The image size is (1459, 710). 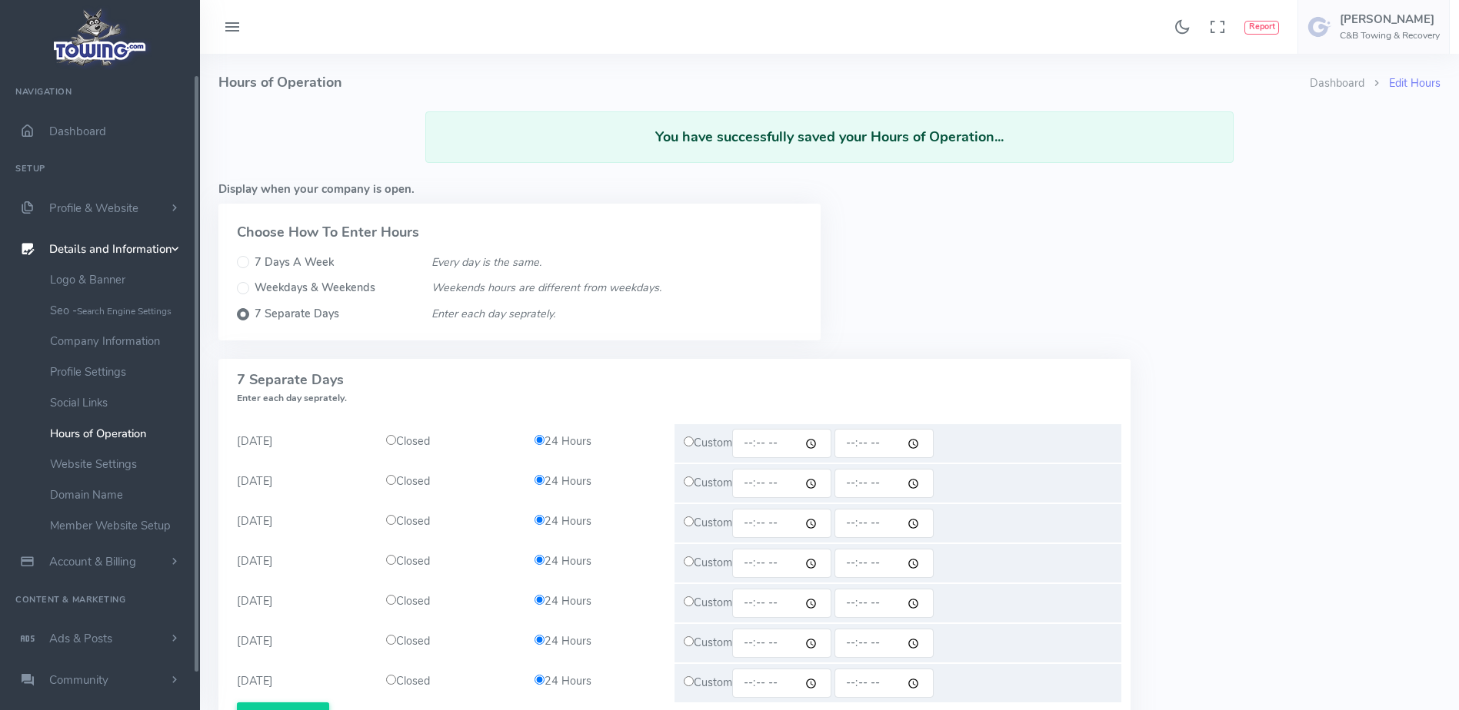 What do you see at coordinates (124, 311) in the screenshot?
I see `small: Search Engine Settings` at bounding box center [124, 311].